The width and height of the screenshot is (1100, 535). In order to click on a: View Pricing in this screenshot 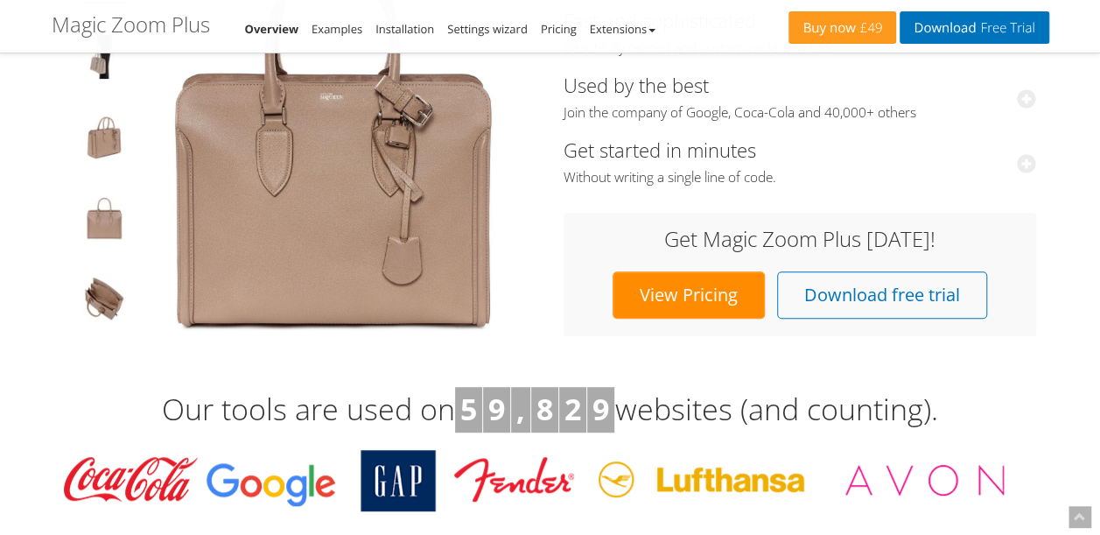, I will do `click(689, 295)`.